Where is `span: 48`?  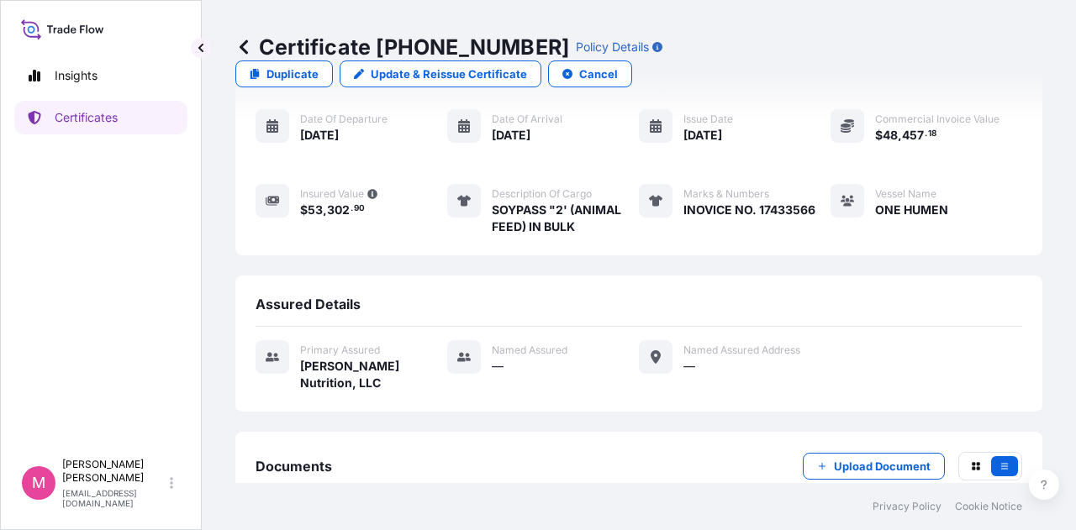 span: 48 is located at coordinates (890, 135).